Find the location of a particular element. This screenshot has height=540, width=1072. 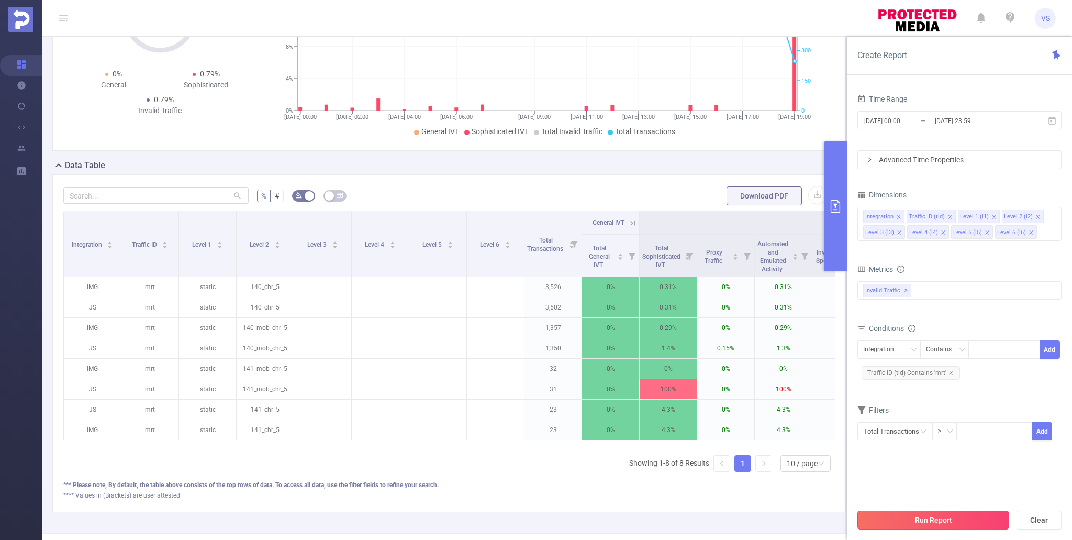

li: Level 5 (l5) is located at coordinates (972, 232).